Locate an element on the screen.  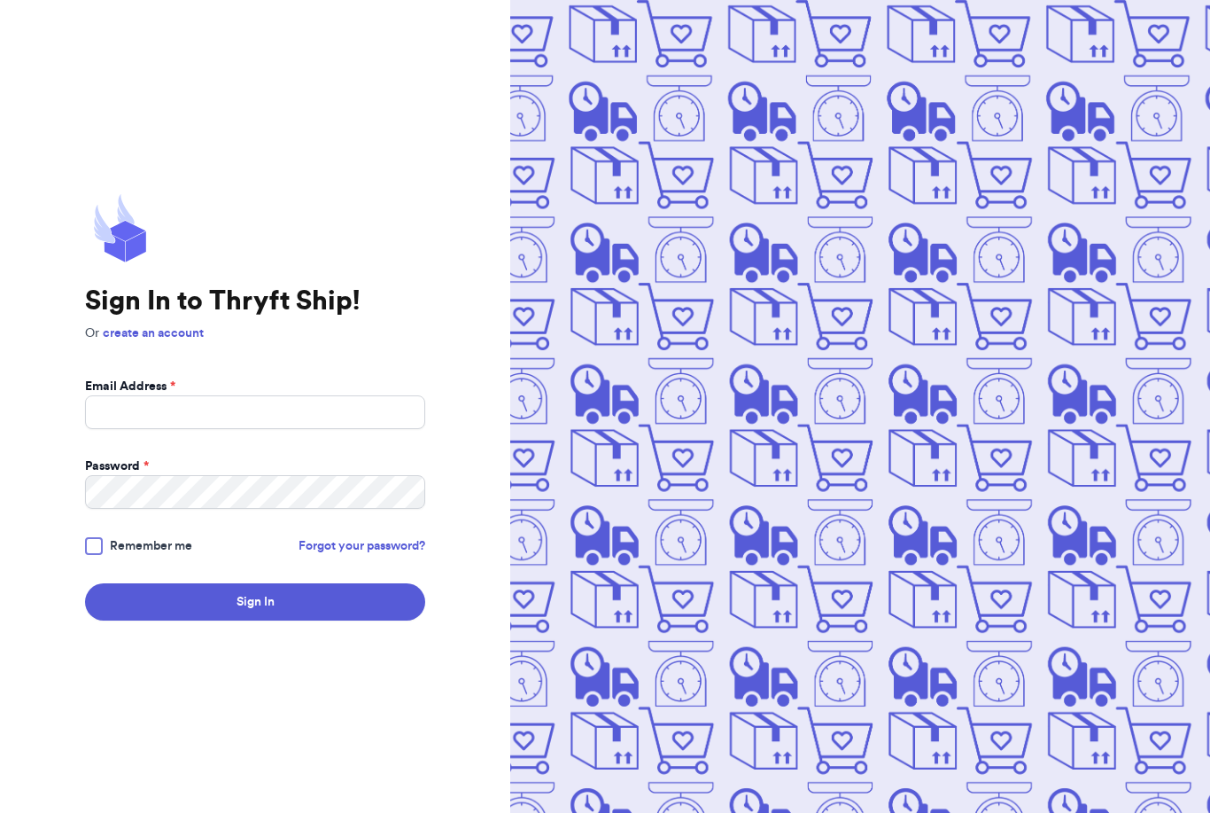
label: Password is located at coordinates (117, 466).